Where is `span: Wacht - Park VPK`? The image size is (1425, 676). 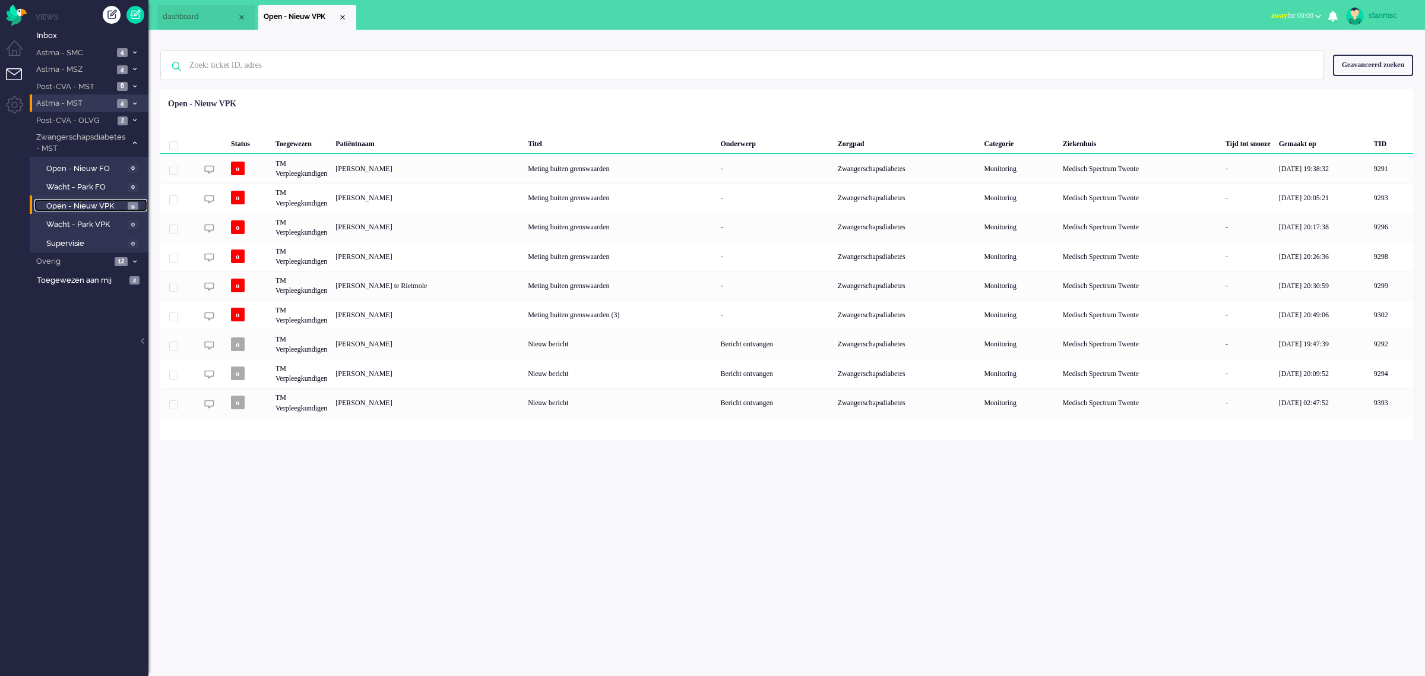
span: Wacht - Park VPK is located at coordinates (85, 224).